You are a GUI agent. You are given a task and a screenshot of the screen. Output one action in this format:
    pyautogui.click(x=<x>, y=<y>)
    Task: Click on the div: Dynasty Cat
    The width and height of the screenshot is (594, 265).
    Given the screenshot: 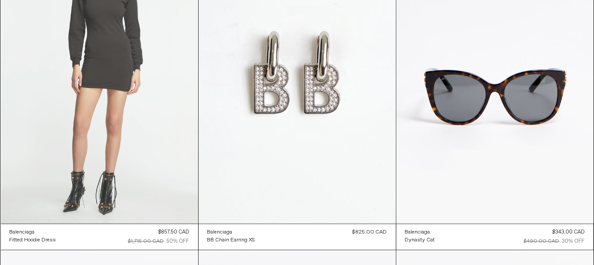 What is the action you would take?
    pyautogui.click(x=420, y=240)
    